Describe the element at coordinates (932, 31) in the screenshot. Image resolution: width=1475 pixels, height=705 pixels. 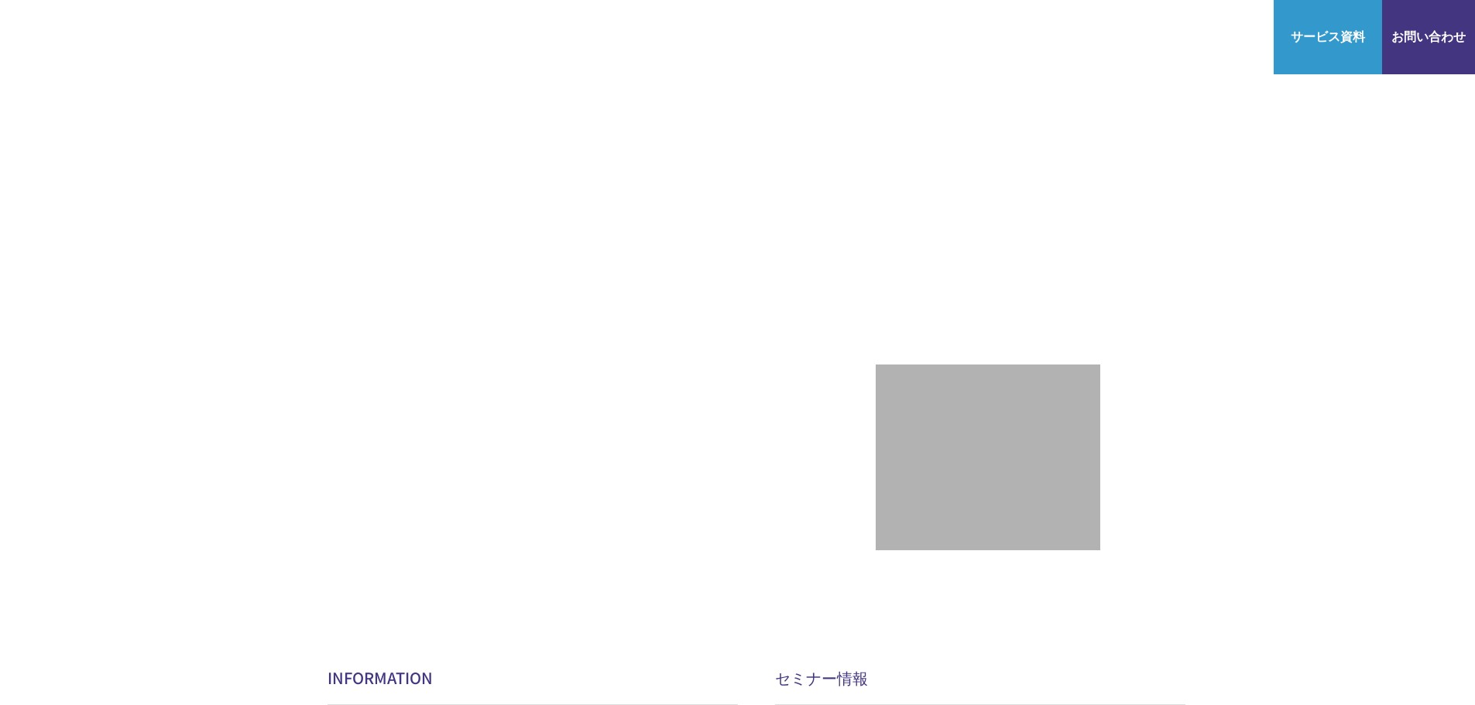
I see `p: 業種別ソリューション` at that location.